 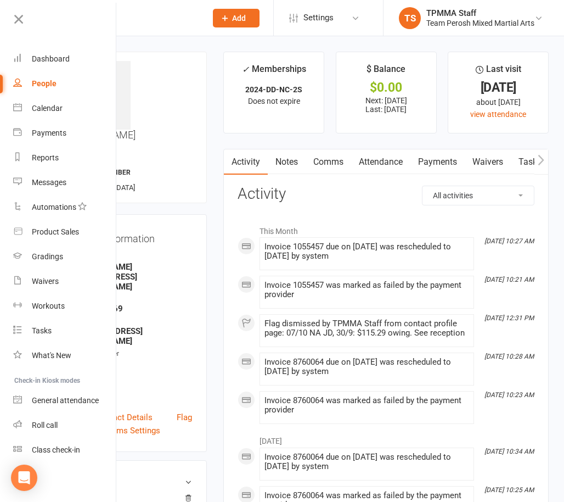 What do you see at coordinates (246, 162) in the screenshot?
I see `a: Activity` at bounding box center [246, 162].